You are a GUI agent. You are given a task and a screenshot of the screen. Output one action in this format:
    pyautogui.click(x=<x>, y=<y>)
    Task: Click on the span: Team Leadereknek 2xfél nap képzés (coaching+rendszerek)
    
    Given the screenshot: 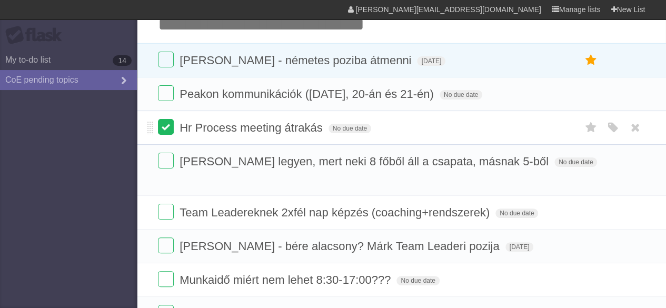 What is the action you would take?
    pyautogui.click(x=336, y=212)
    